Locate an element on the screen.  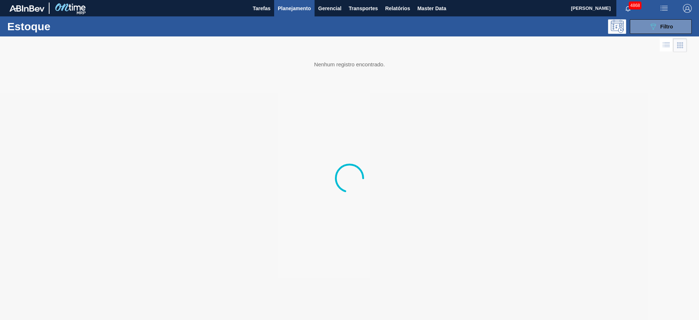
span: Master Data is located at coordinates (432, 8).